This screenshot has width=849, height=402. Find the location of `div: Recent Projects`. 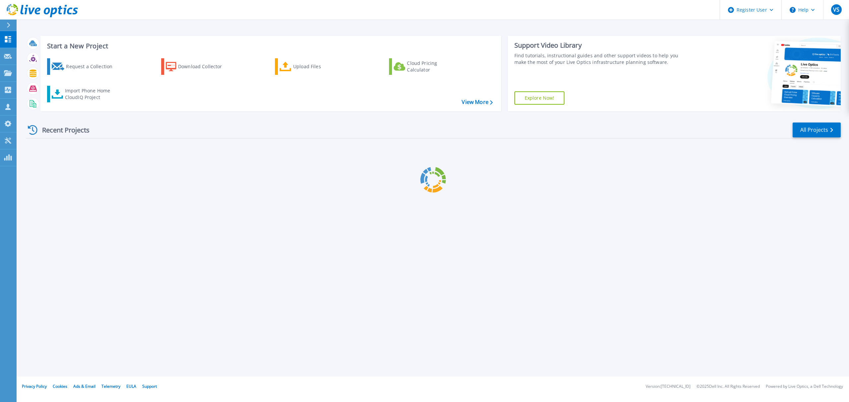

div: Recent Projects is located at coordinates (62, 130).